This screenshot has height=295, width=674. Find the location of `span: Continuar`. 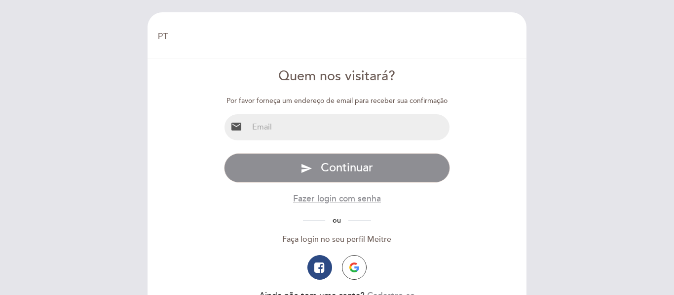

span: Continuar is located at coordinates (347, 168).